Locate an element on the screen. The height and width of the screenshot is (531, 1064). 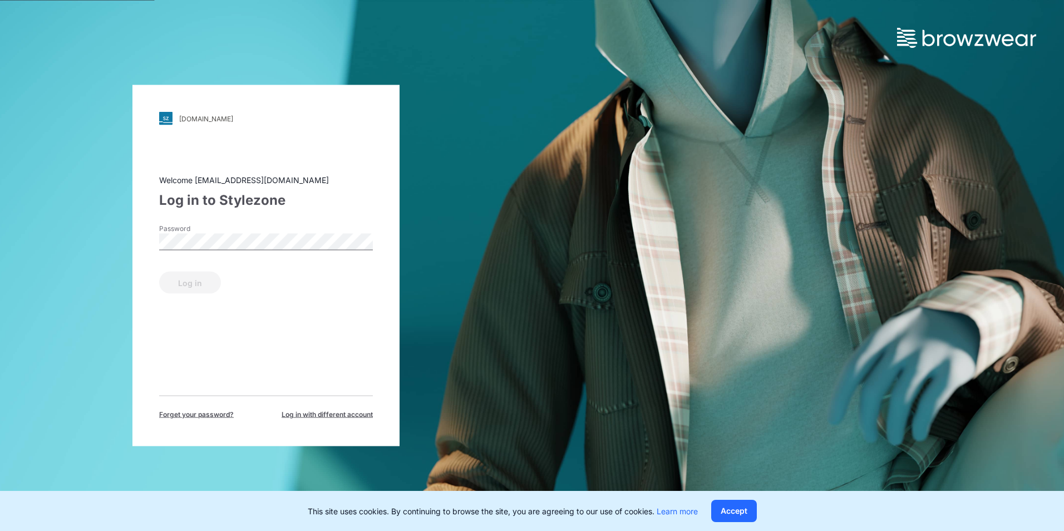
p: This site uses cookies. By continuing to browse the site, you are agreeing to our use of cookies. is located at coordinates (503, 511).